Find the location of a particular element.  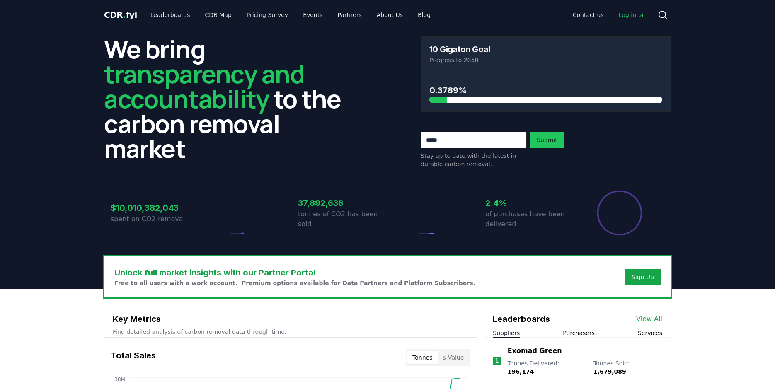

p: Tonnes Sold : is located at coordinates (628, 368).